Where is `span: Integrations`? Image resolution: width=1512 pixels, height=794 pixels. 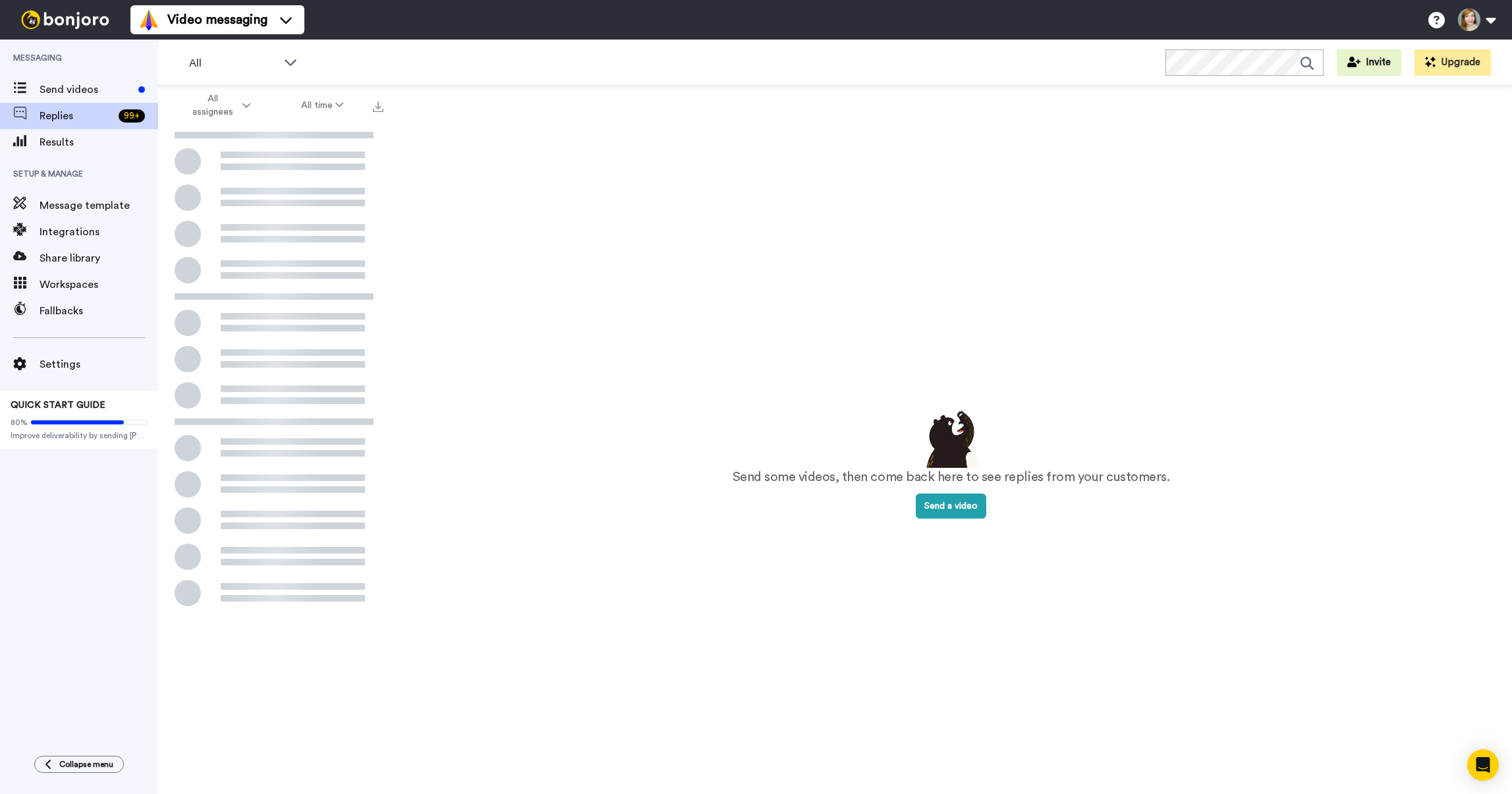 span: Integrations is located at coordinates (99, 232).